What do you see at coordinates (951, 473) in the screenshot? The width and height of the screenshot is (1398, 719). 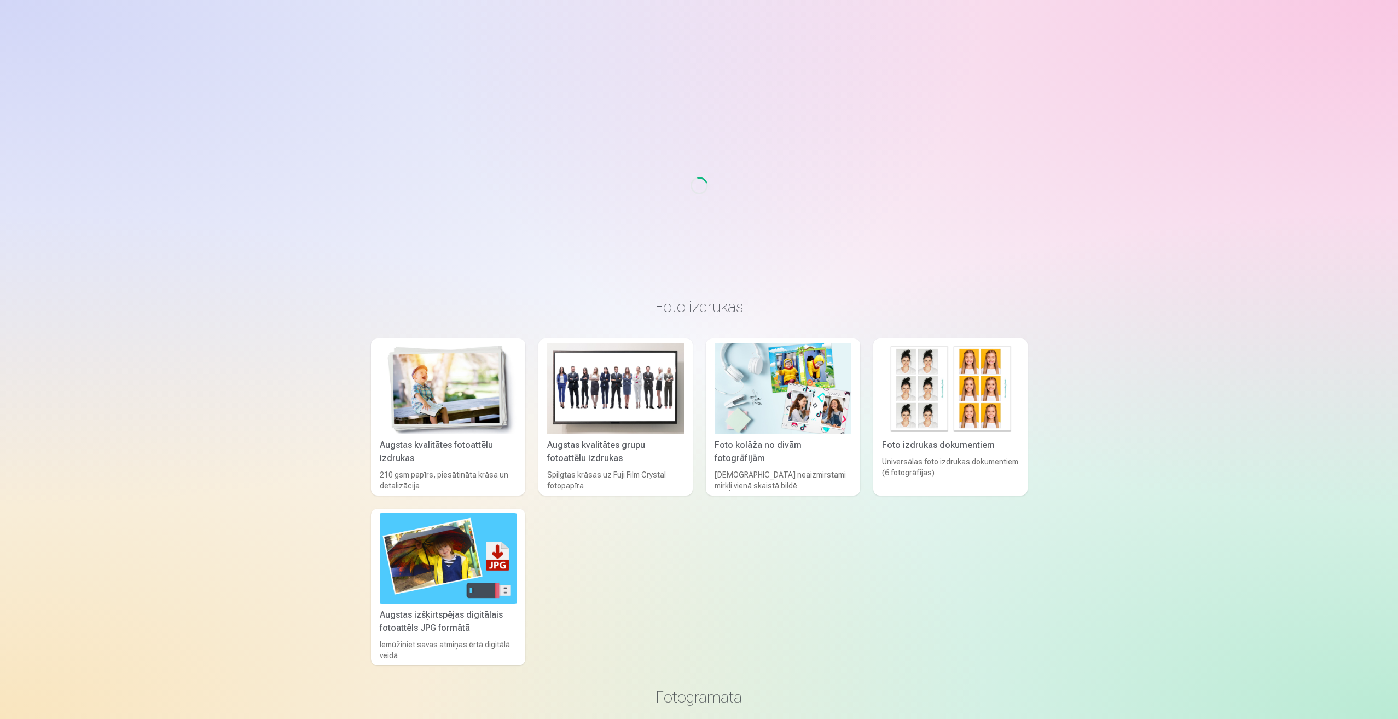 I see `div: Universālas foto izdrukas dokumentiem (6 fotogrāfijas)` at bounding box center [951, 473].